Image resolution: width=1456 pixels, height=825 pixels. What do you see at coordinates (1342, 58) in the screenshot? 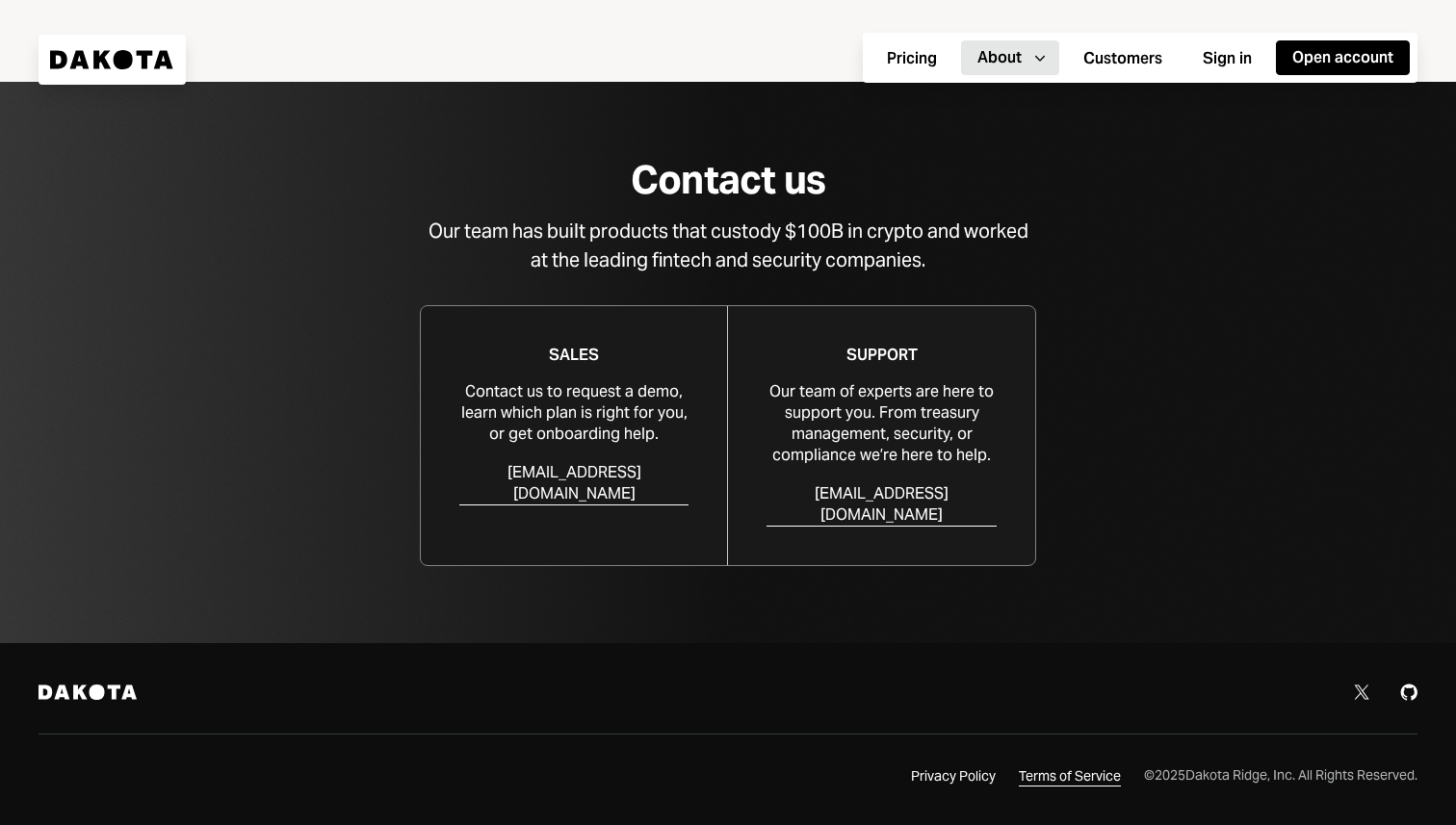
I see `button: Open account` at bounding box center [1342, 58].